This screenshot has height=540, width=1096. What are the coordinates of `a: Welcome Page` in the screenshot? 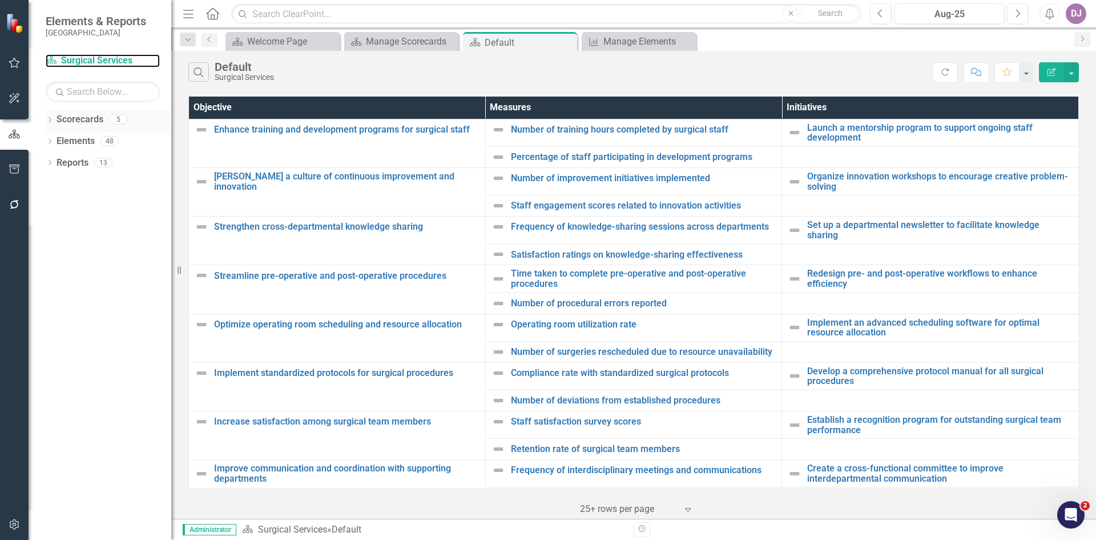 It's located at (283, 41).